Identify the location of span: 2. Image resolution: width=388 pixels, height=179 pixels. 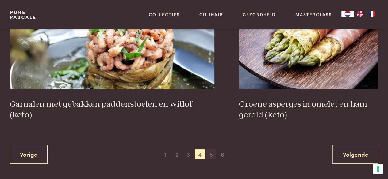
(177, 155).